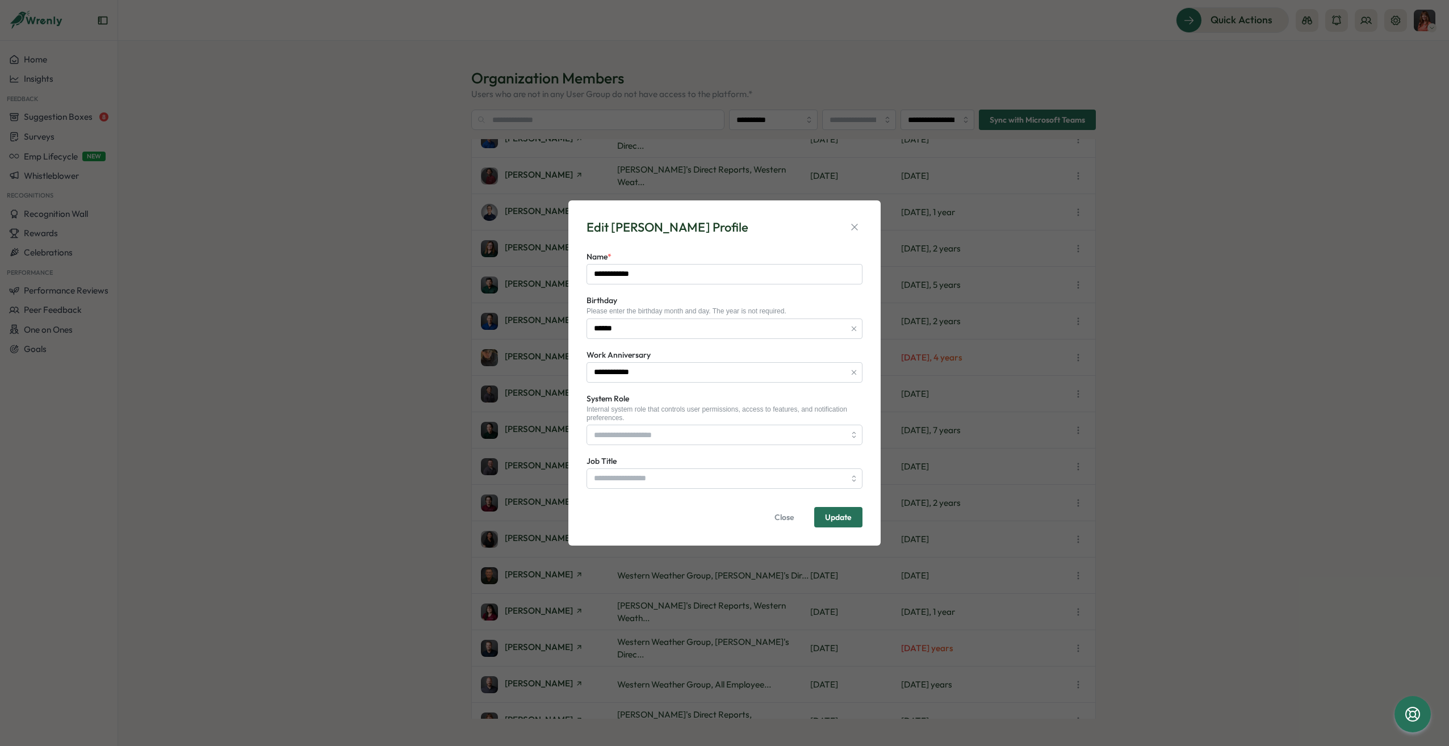 This screenshot has height=746, width=1449. I want to click on span: Close, so click(784, 517).